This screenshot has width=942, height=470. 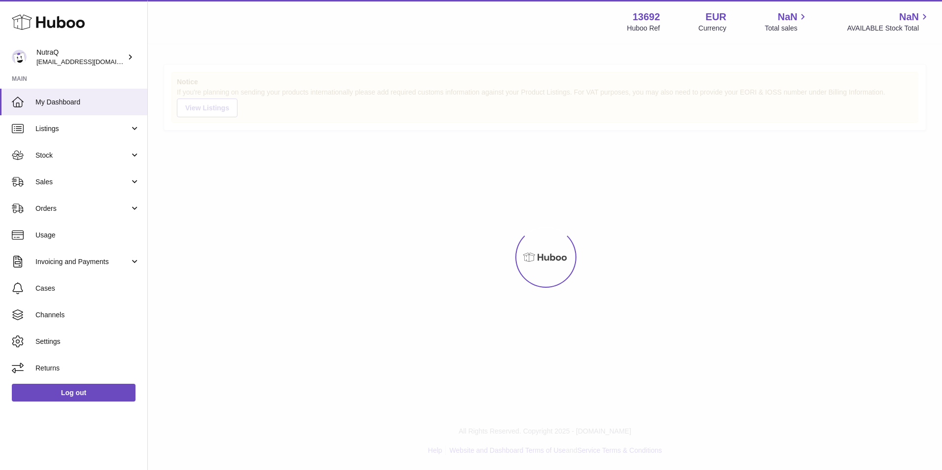 I want to click on span: Listings, so click(x=82, y=129).